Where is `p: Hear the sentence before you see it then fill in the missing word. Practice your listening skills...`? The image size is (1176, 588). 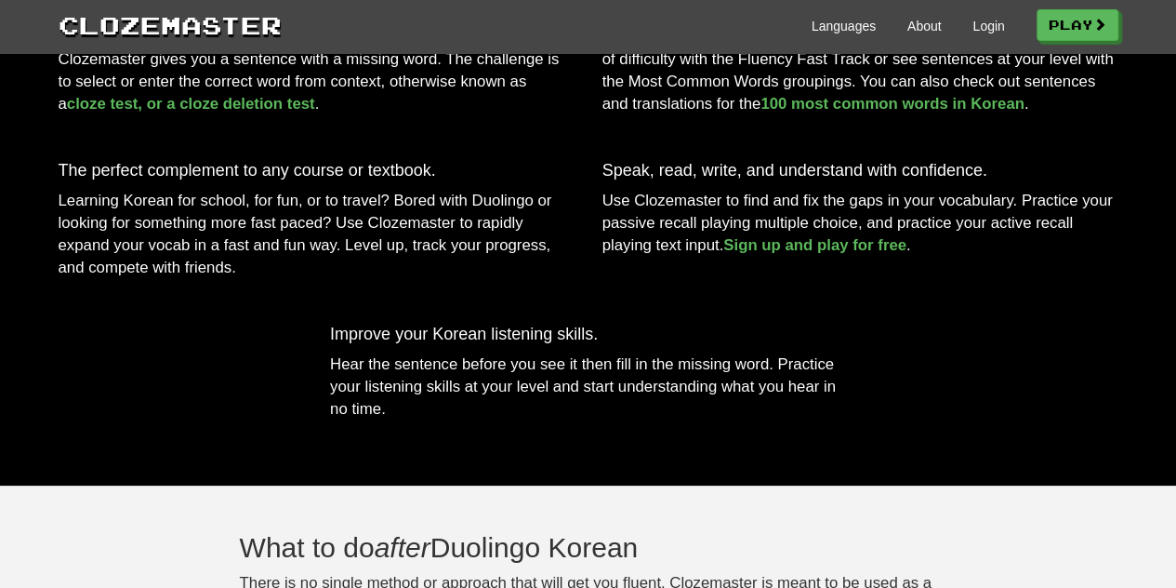
p: Hear the sentence before you see it then fill in the missing word. Practice your listening skills... is located at coordinates (588, 387).